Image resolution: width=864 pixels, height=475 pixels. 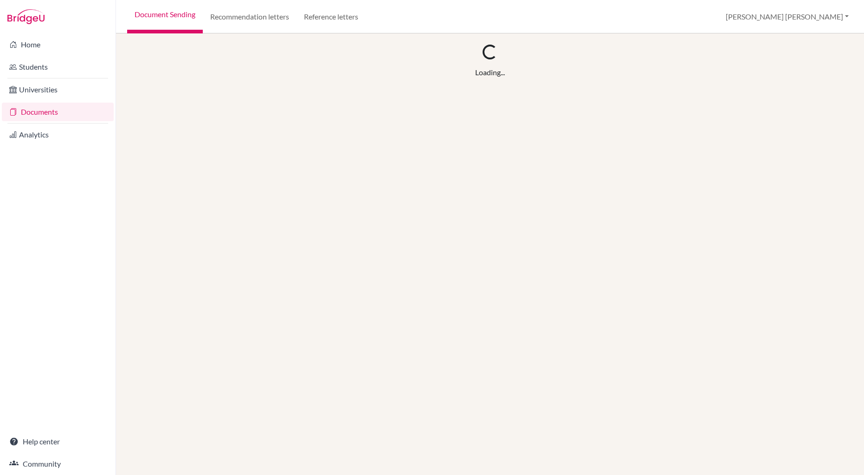 I want to click on a: Documents, so click(x=58, y=112).